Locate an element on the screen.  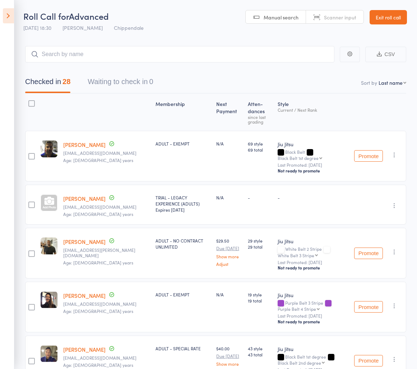
span: 43 style is located at coordinates (260, 348).